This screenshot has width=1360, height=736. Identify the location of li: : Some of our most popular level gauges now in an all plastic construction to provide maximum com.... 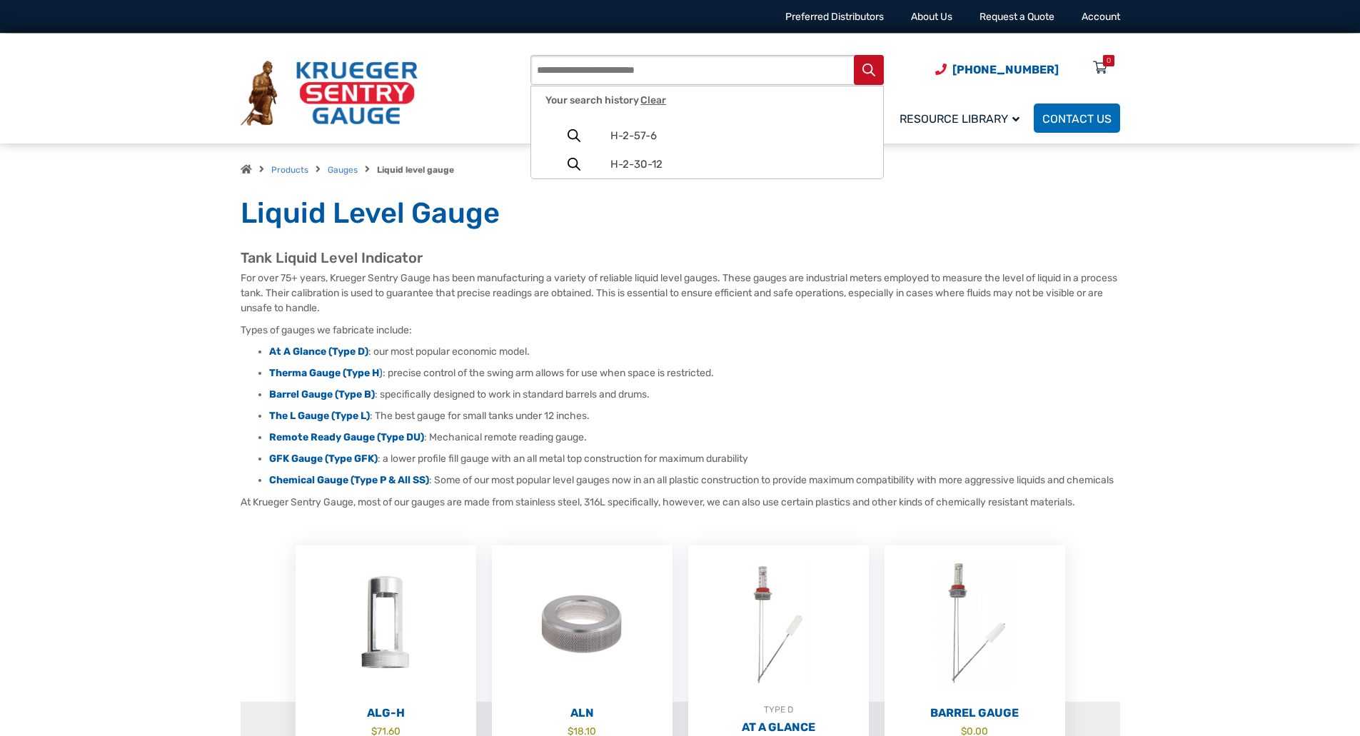
(694, 480).